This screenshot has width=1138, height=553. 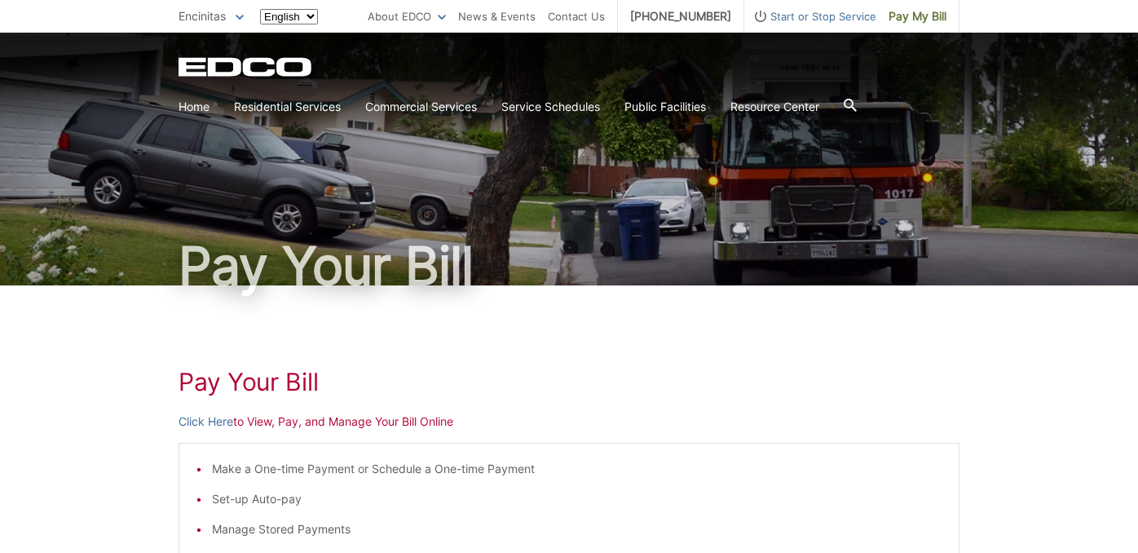 I want to click on p: to View, Pay, and Manage Your Bill Online, so click(x=569, y=421).